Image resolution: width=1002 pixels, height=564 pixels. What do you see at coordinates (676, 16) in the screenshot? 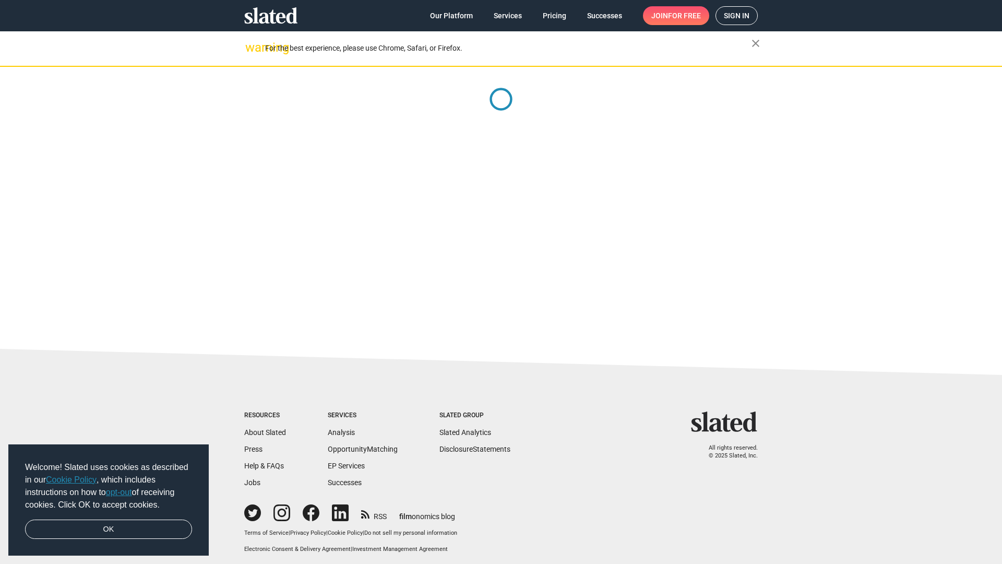
I see `a: Joinfor free` at bounding box center [676, 16].